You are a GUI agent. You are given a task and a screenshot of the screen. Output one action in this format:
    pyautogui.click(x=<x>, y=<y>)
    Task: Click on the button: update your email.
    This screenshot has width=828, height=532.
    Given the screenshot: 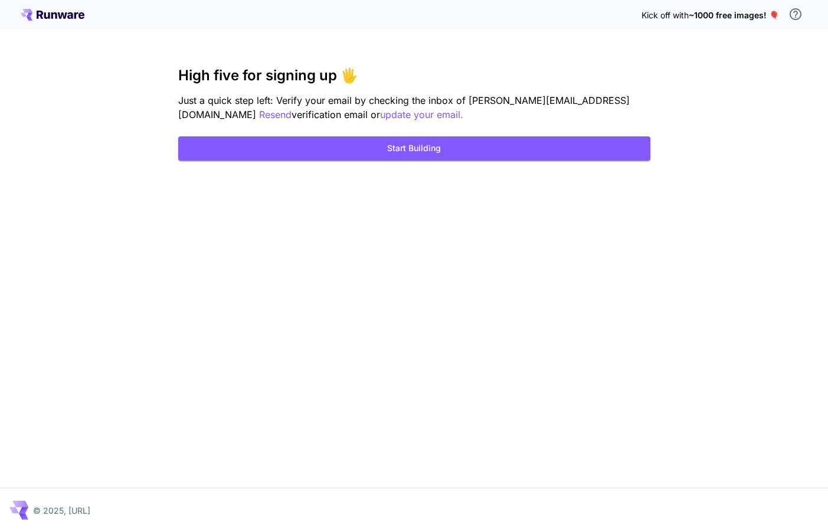 What is the action you would take?
    pyautogui.click(x=421, y=115)
    